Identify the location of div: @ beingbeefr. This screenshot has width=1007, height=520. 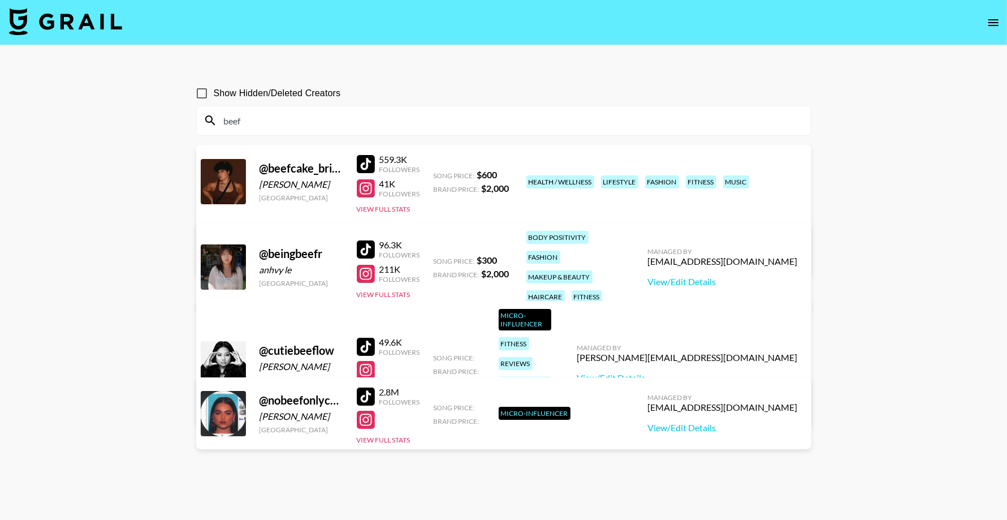
(301, 253).